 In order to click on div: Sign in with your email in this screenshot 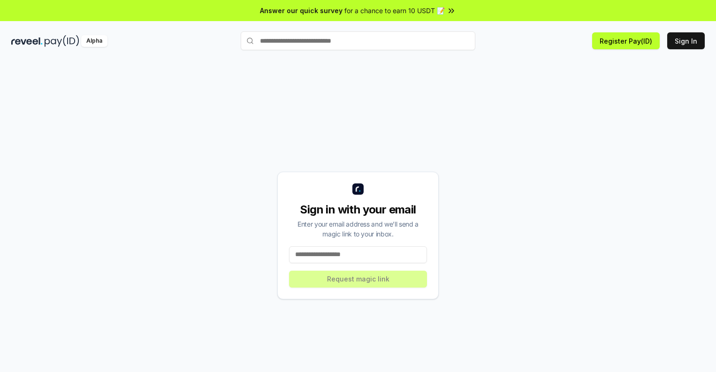, I will do `click(358, 210)`.